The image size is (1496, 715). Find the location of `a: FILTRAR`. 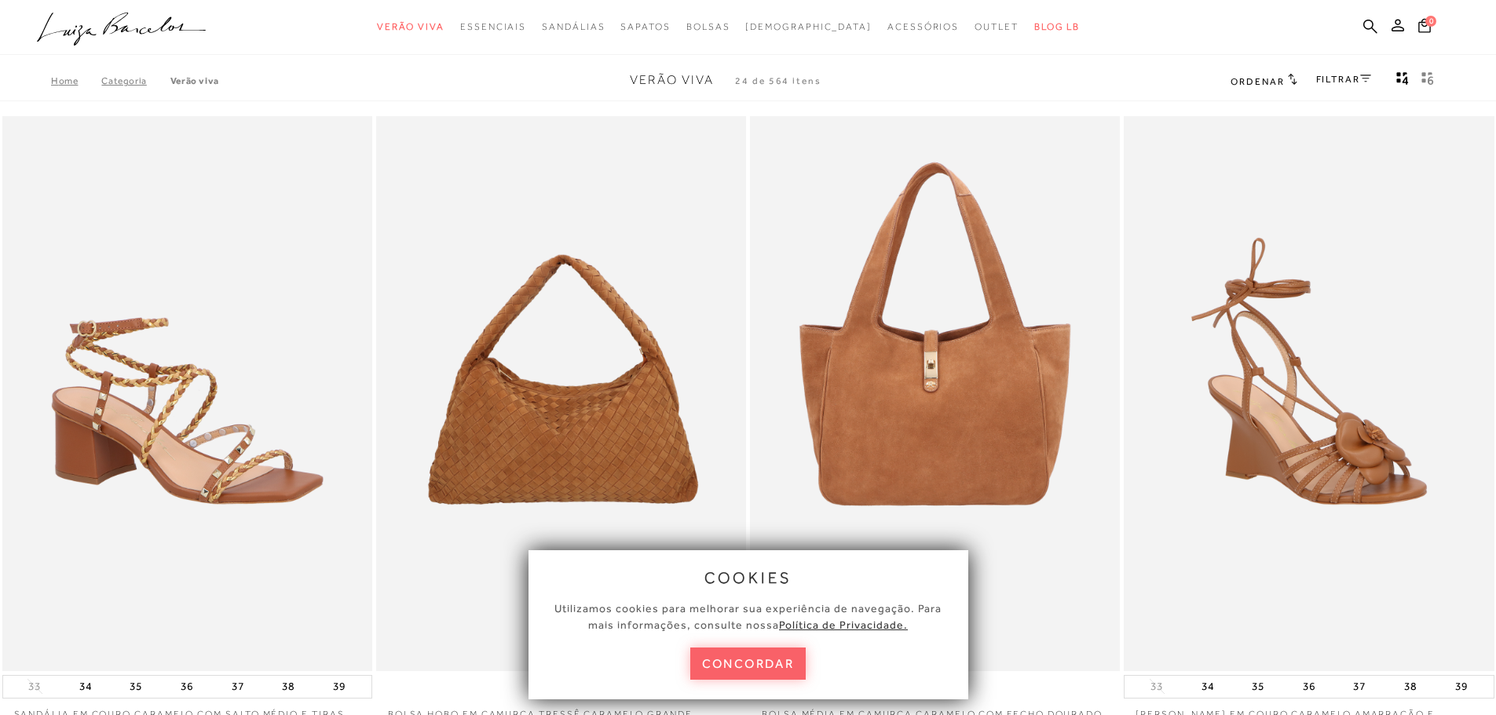

a: FILTRAR is located at coordinates (1343, 79).